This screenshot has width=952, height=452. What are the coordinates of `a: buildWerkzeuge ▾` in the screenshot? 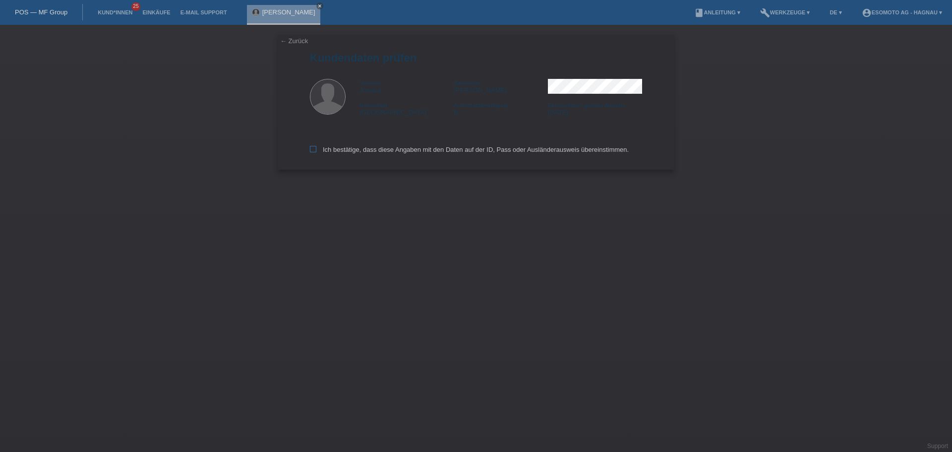 It's located at (785, 12).